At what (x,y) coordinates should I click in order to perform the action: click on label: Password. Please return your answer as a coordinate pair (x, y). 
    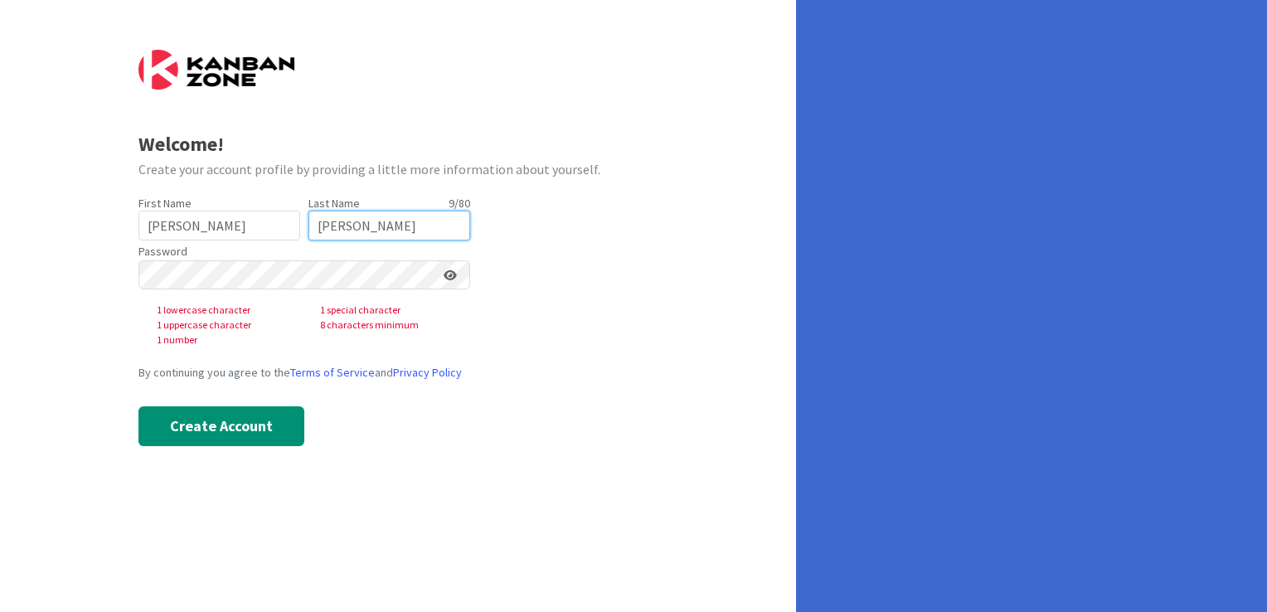
    Looking at the image, I should click on (163, 251).